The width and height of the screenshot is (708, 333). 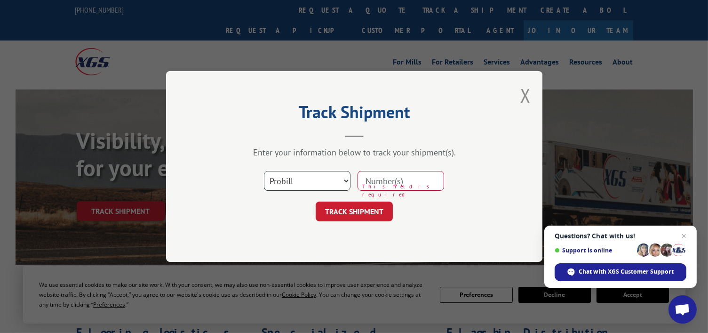 I want to click on input: Number(s), so click(x=401, y=181).